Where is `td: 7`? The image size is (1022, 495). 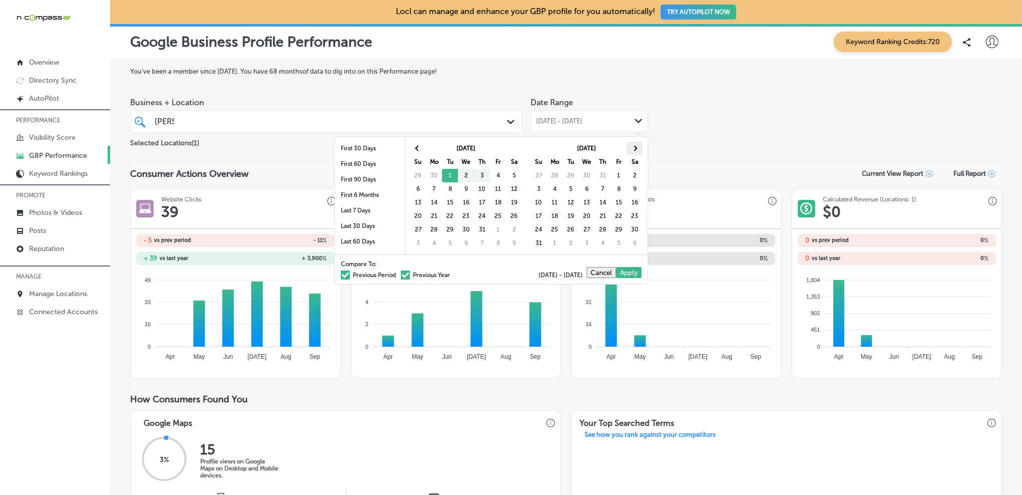 td: 7 is located at coordinates (482, 243).